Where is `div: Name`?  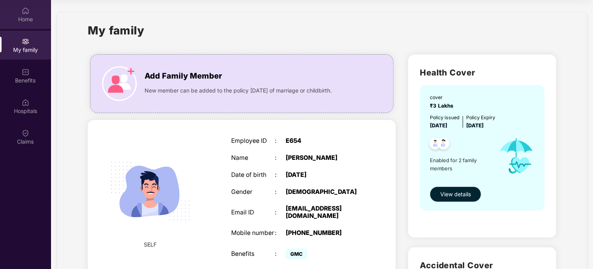 div: Name is located at coordinates (253, 158).